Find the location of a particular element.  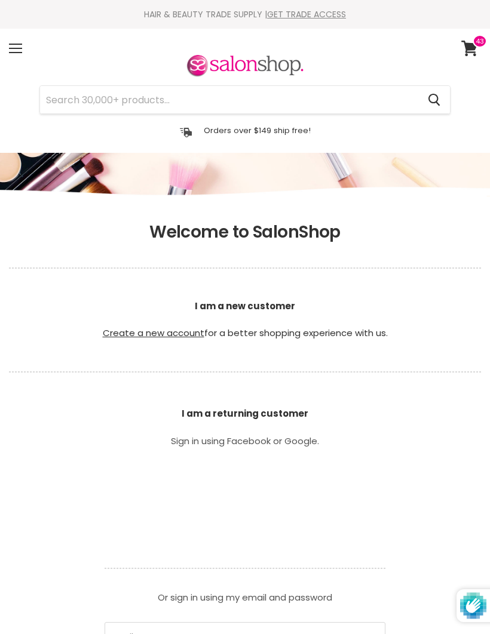

input: Search is located at coordinates (229, 100).